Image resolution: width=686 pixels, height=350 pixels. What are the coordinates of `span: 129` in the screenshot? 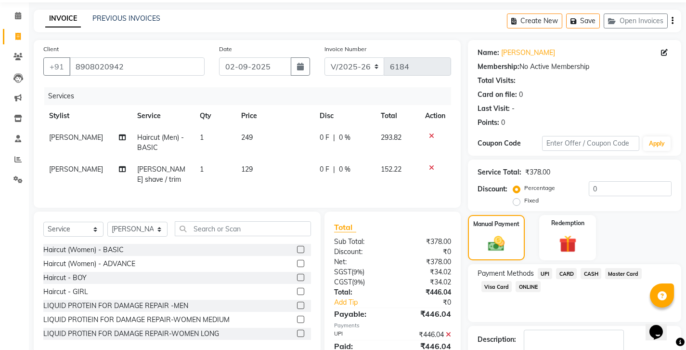 It's located at (247, 169).